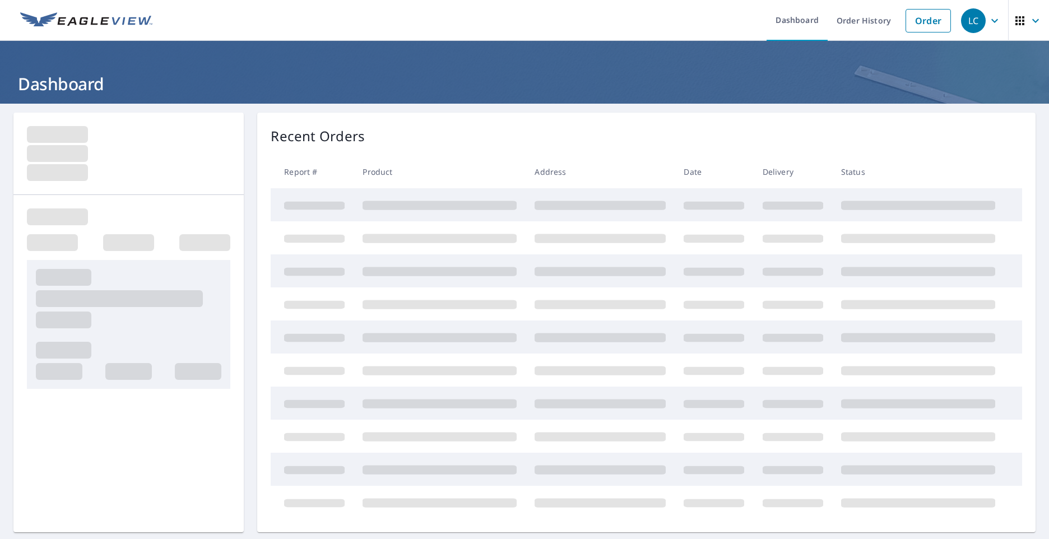 This screenshot has height=539, width=1049. I want to click on th: Status, so click(918, 171).